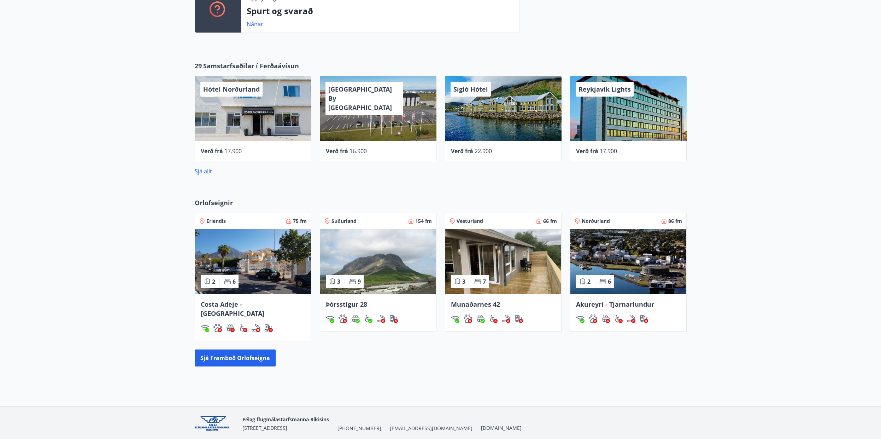 The height and width of the screenshot is (439, 881). Describe the element at coordinates (380, 11) in the screenshot. I see `p: Spurt og svarað` at that location.